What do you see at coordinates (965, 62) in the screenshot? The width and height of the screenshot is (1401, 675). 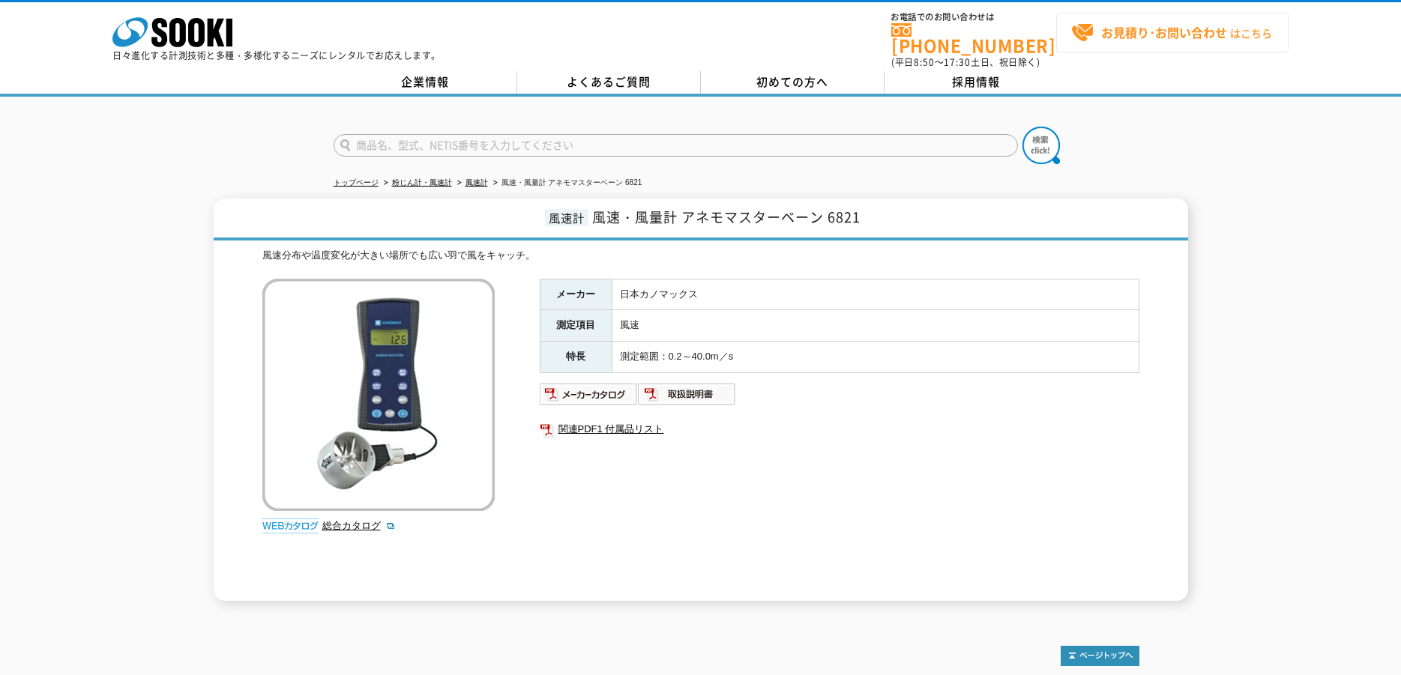 I see `span: (平日 ～ 土日、祝日除く)` at bounding box center [965, 62].